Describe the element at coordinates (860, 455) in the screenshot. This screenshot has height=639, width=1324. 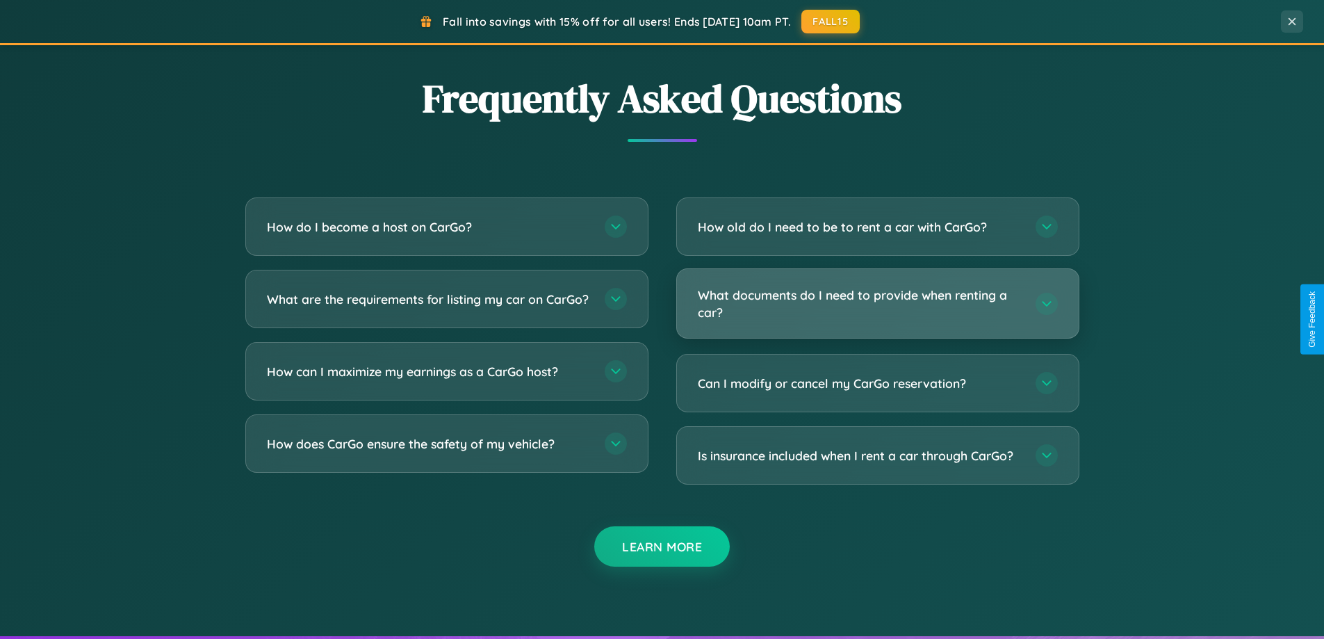
I see `h3: Is insurance included when I rent a car through CarGo?` at that location.